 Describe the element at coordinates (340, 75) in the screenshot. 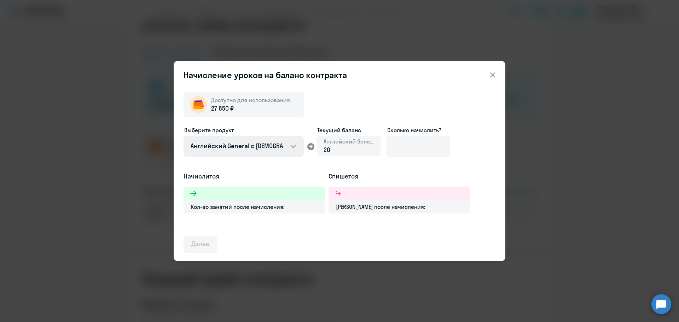

I see `header: Начисление уроков на баланс контракта` at that location.